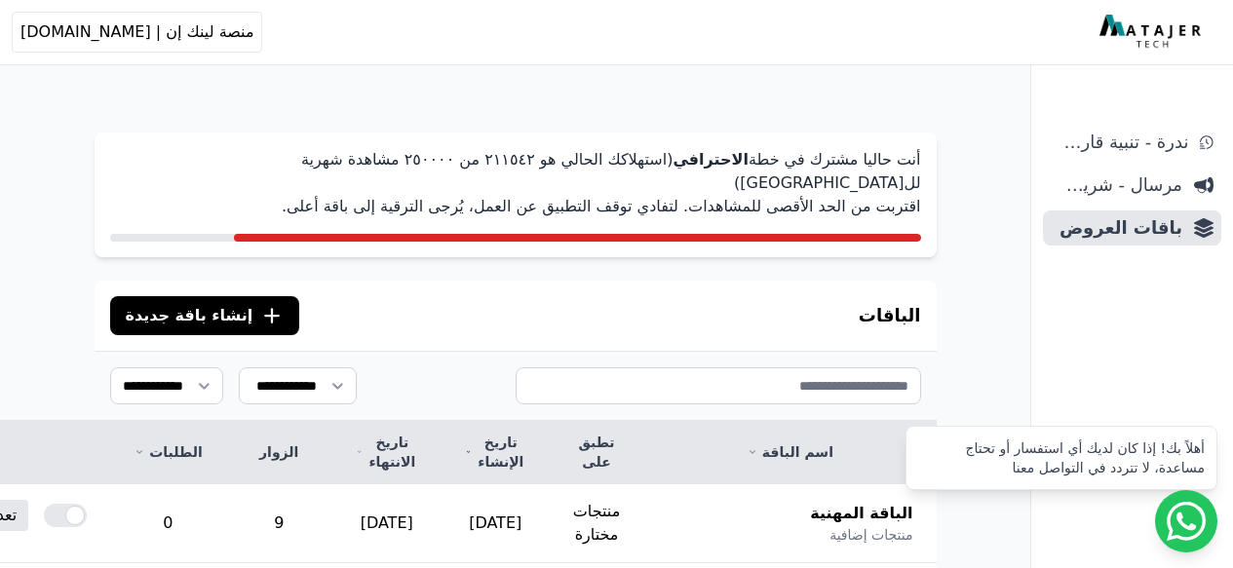 The height and width of the screenshot is (568, 1233). Describe the element at coordinates (890, 316) in the screenshot. I see `h3: الباقات` at that location.